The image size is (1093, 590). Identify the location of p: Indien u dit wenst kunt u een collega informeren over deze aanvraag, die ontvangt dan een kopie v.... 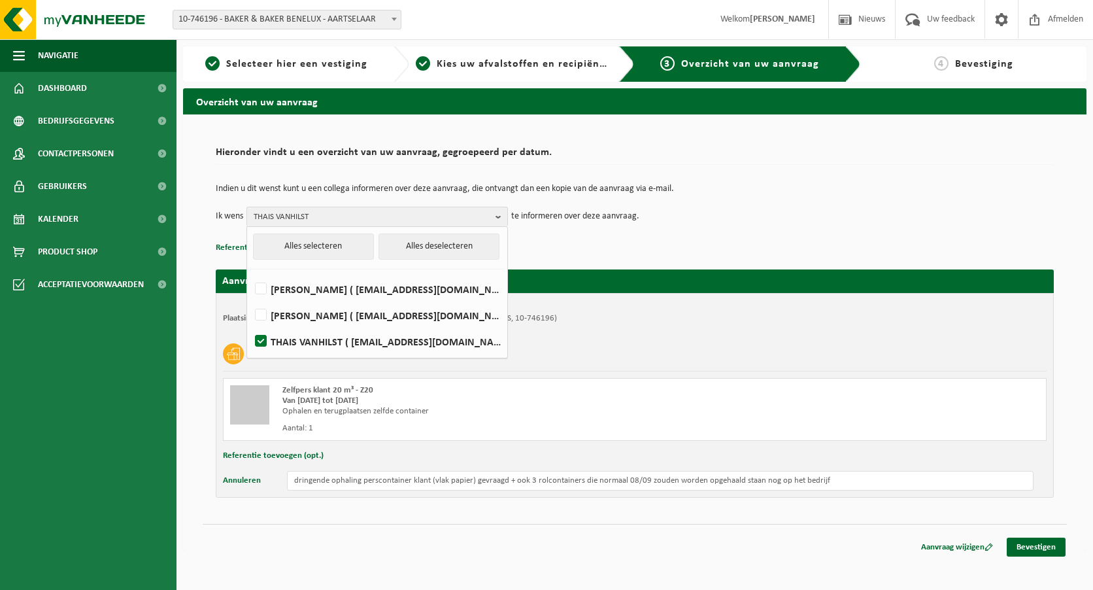
(635, 189).